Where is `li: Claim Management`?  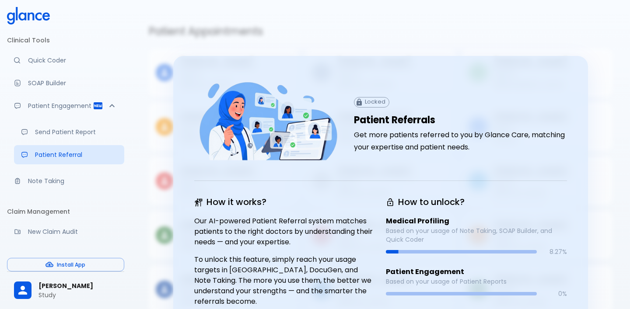 li: Claim Management is located at coordinates (66, 212).